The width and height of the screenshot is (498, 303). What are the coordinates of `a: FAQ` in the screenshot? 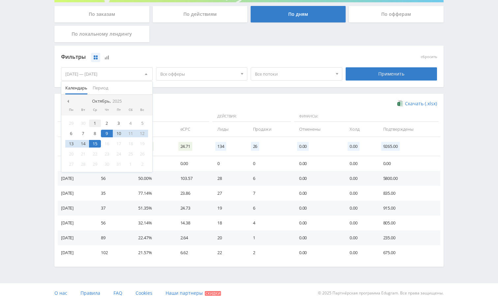 It's located at (118, 293).